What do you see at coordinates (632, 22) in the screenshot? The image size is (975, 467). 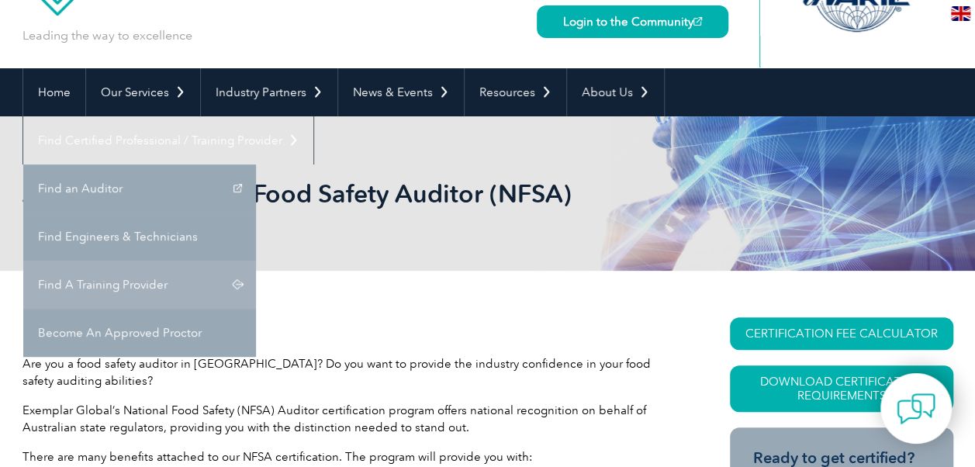 I see `a: Login to the Community` at bounding box center [632, 22].